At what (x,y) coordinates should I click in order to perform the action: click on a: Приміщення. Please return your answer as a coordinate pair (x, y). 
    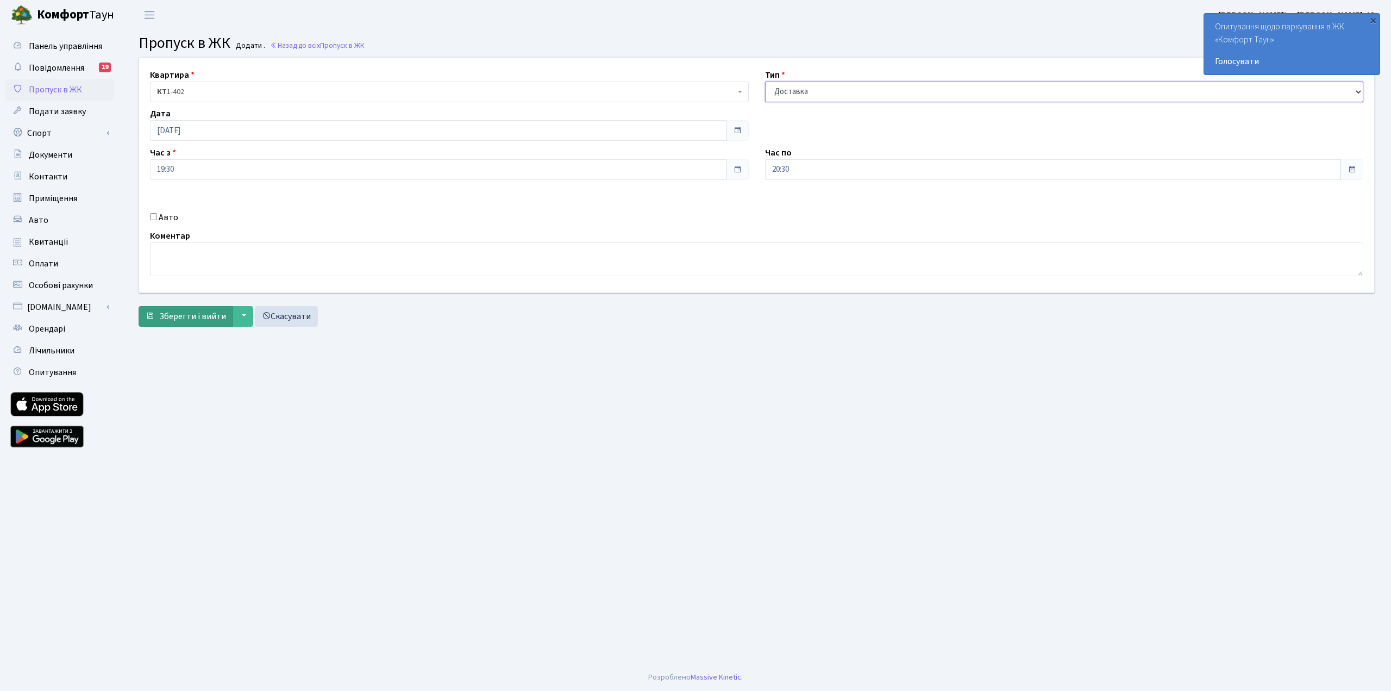
    Looking at the image, I should click on (60, 198).